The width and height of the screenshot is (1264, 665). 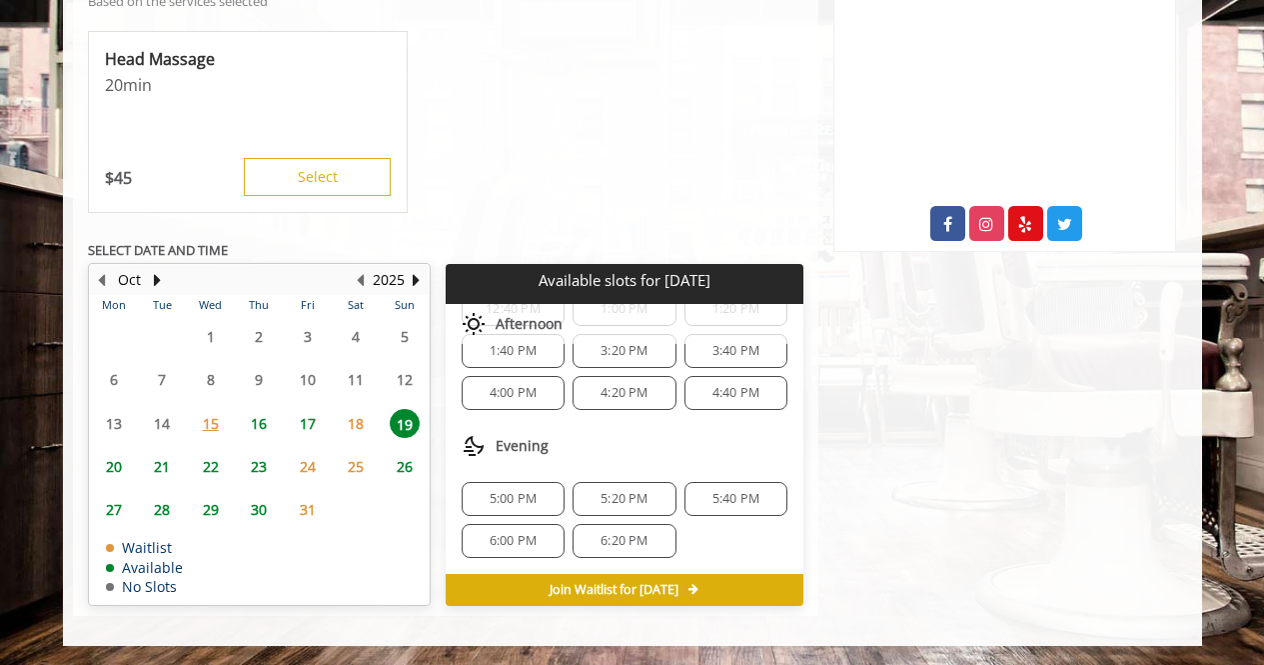 What do you see at coordinates (307, 305) in the screenshot?
I see `th: Fri` at bounding box center [307, 305].